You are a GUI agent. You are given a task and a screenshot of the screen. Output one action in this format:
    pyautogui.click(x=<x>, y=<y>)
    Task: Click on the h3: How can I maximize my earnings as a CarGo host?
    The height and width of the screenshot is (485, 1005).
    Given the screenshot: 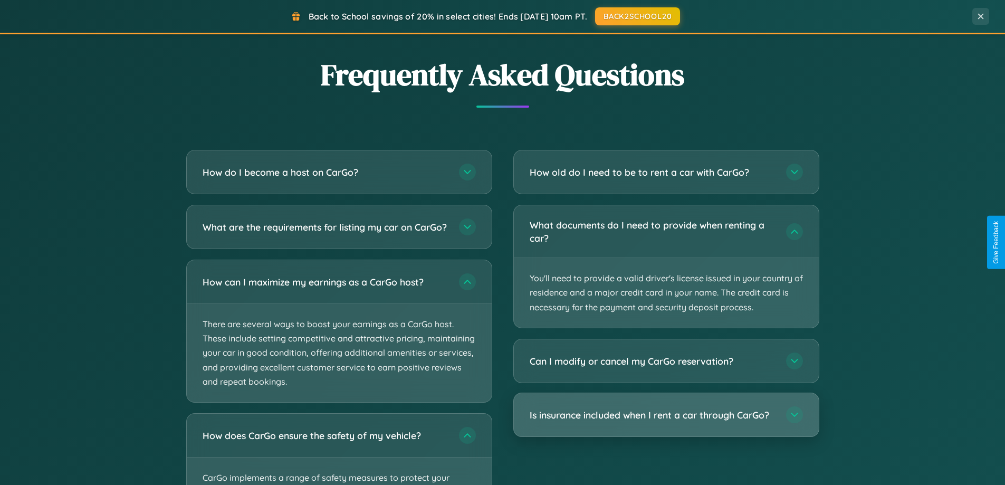 What is the action you would take?
    pyautogui.click(x=325, y=282)
    